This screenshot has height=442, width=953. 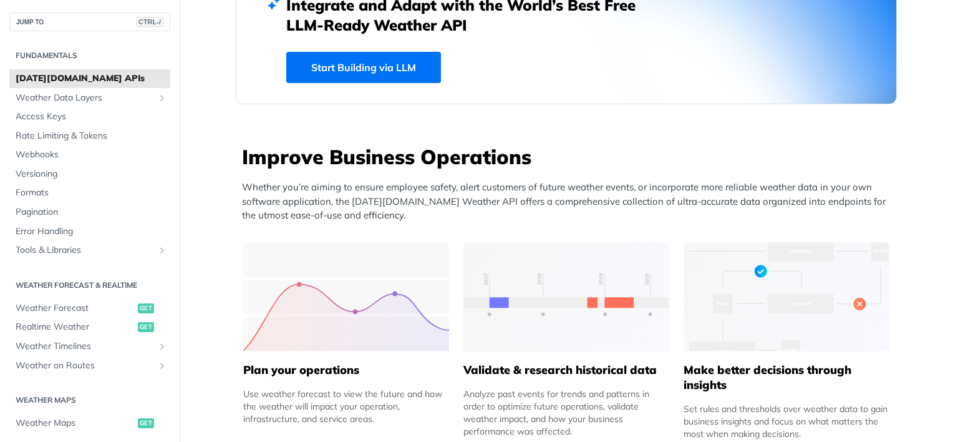 What do you see at coordinates (91, 136) in the screenshot?
I see `span: Rate Limiting & Tokens` at bounding box center [91, 136].